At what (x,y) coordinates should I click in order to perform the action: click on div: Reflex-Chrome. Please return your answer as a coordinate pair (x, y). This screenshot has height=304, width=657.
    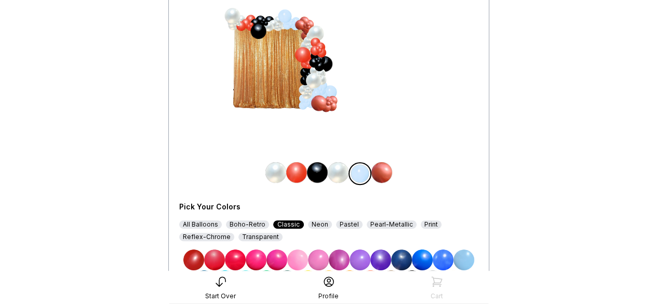
    Looking at the image, I should click on (207, 237).